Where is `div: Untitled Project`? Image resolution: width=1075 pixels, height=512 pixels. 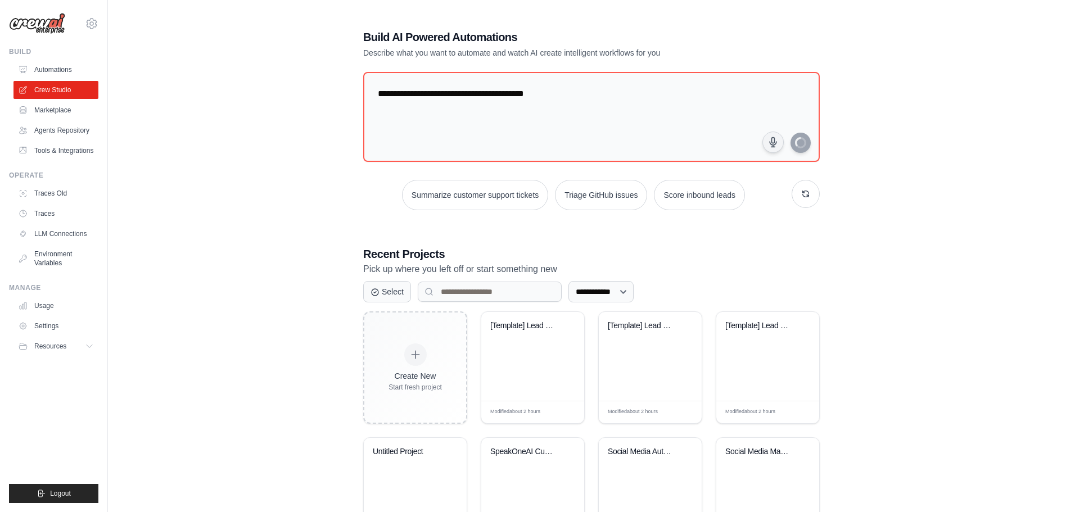
div: Untitled Project is located at coordinates (407, 452).